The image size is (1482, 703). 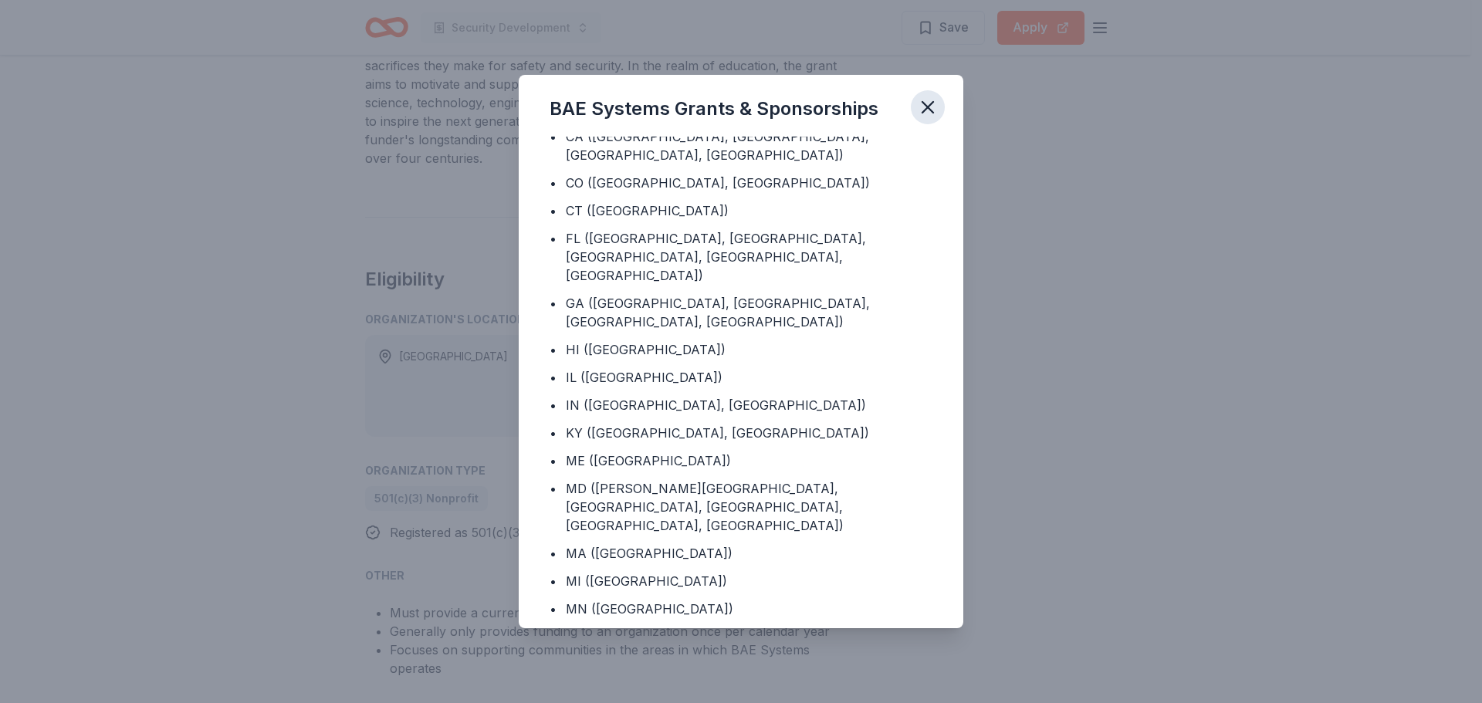 What do you see at coordinates (714, 109) in the screenshot?
I see `div: BAE Systems Grants & Sponsorships` at bounding box center [714, 109].